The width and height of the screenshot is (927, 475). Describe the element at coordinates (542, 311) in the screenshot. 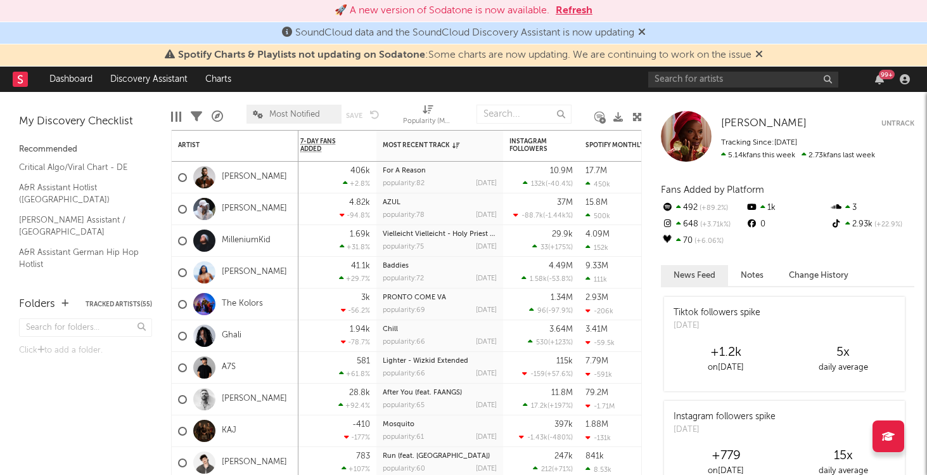

I see `span: 96` at that location.